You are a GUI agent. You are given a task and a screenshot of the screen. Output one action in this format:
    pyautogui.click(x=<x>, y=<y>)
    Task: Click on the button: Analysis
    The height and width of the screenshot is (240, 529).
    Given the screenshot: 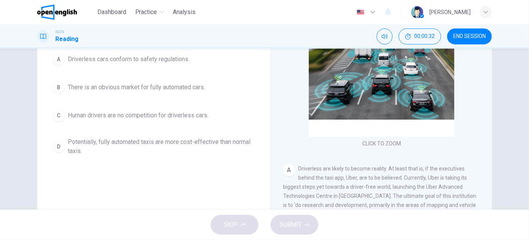 What is the action you would take?
    pyautogui.click(x=185, y=12)
    